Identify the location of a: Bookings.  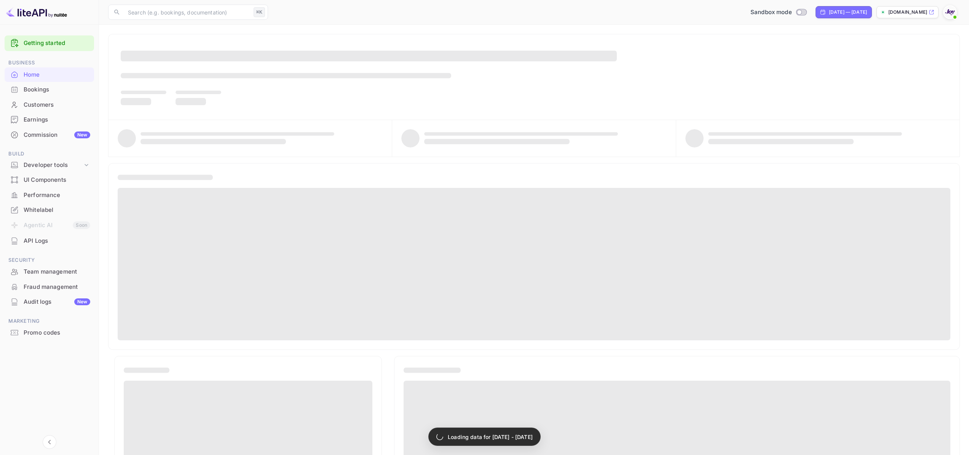
(49, 89).